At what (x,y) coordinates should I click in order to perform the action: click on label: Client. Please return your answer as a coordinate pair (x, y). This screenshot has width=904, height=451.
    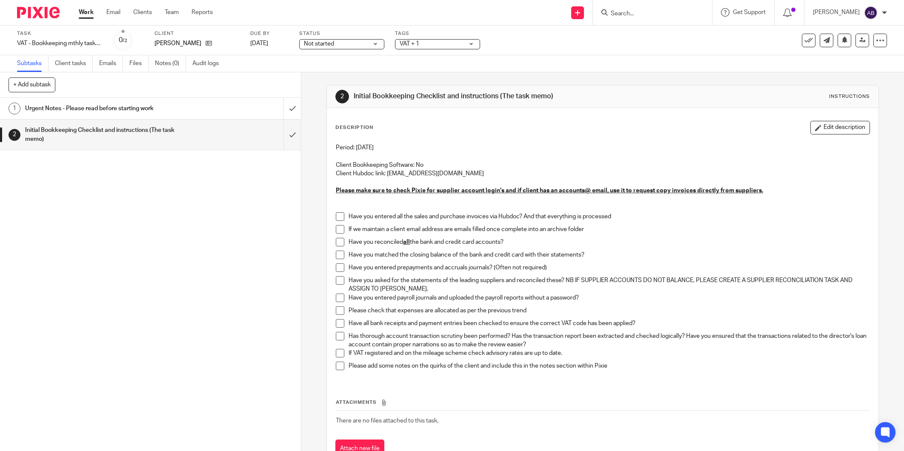
    Looking at the image, I should click on (197, 34).